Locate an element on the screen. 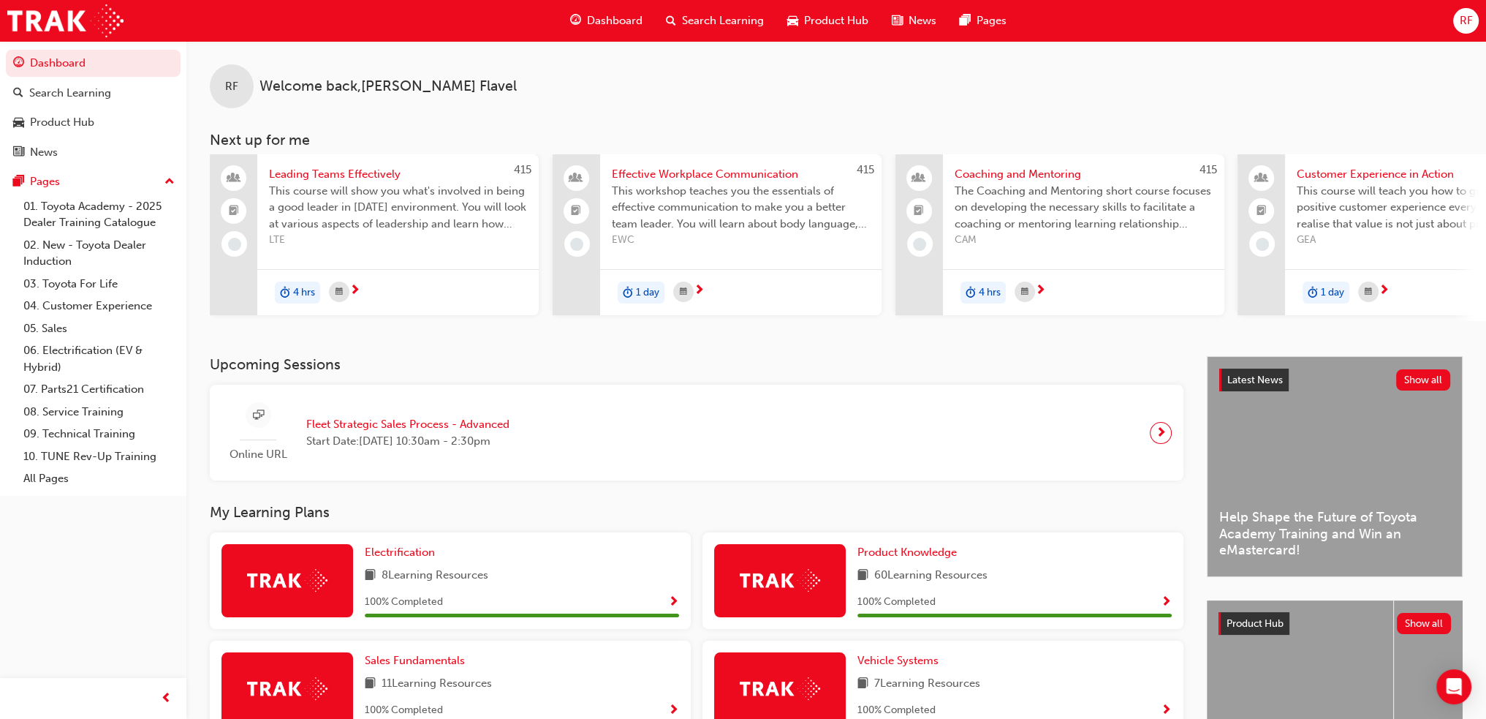  div: Search Learning is located at coordinates (70, 93).